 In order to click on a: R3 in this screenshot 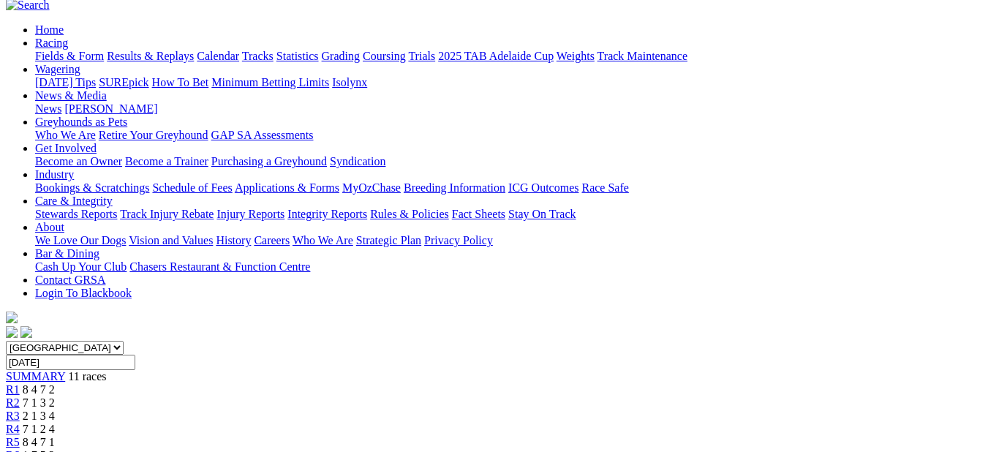, I will do `click(12, 415)`.